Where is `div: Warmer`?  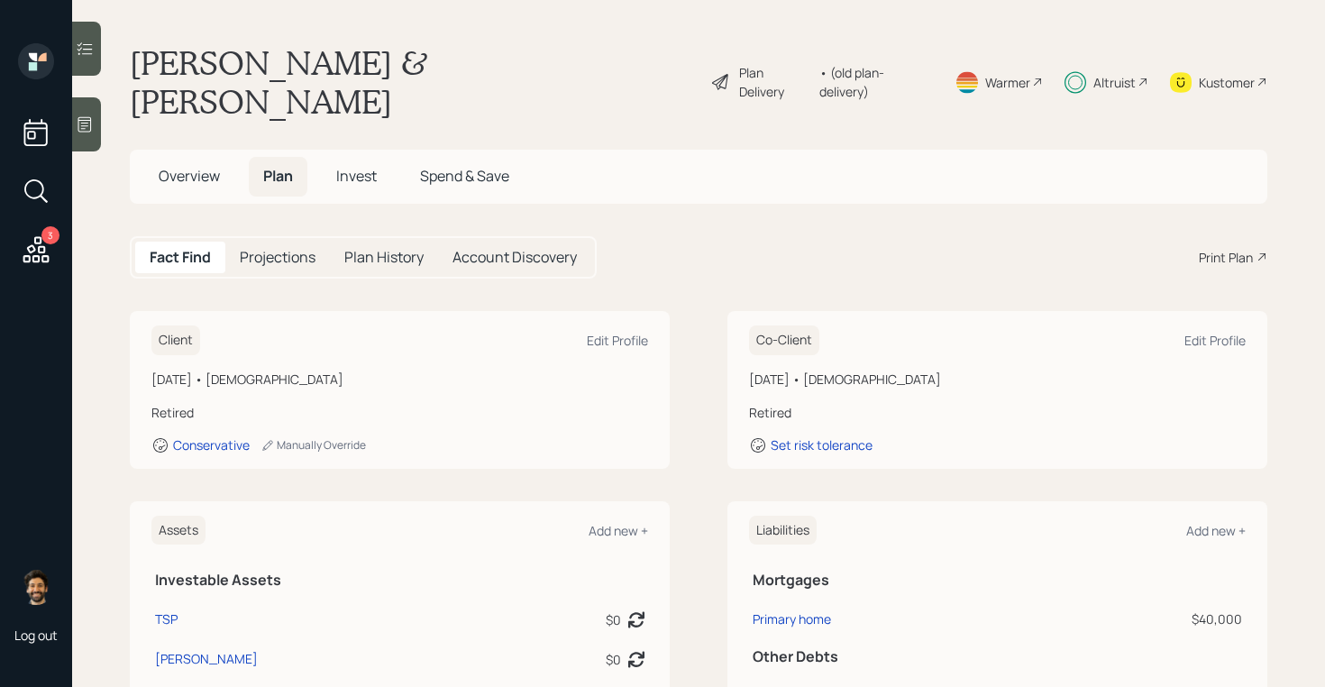 div: Warmer is located at coordinates (1008, 82).